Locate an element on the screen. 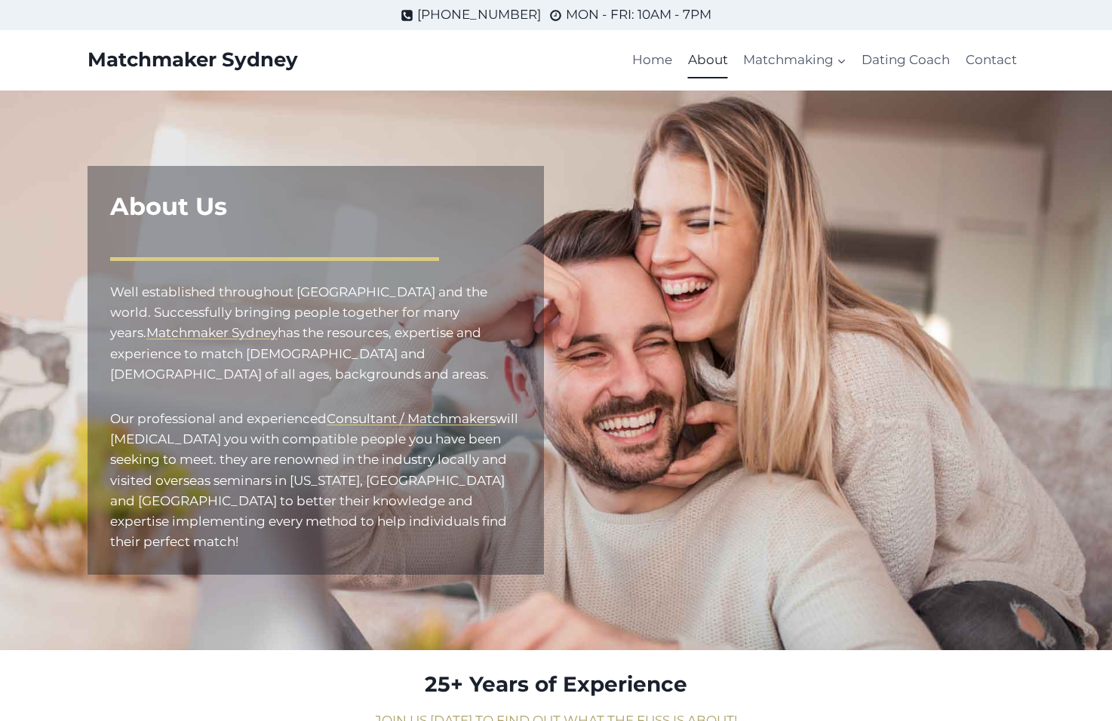  a: Dating Coach is located at coordinates (906, 60).